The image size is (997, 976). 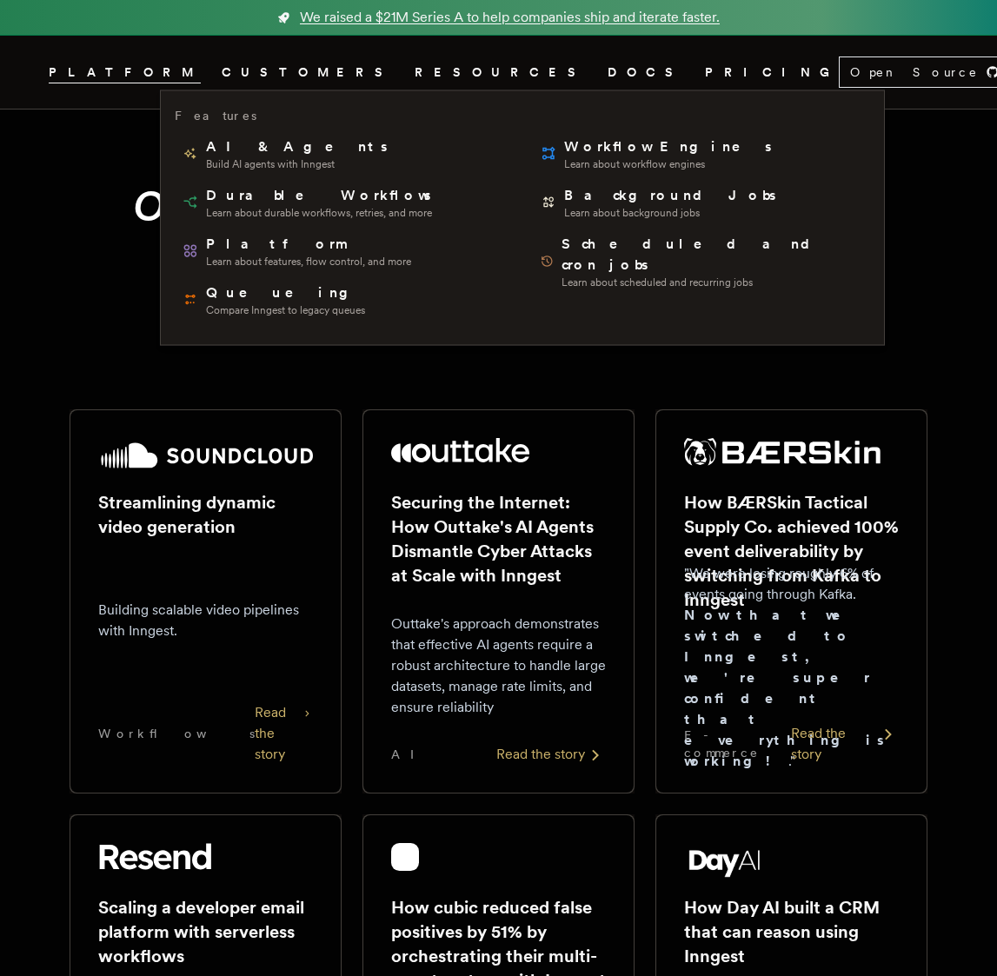 What do you see at coordinates (498, 539) in the screenshot?
I see `h2: Securing the Internet: How Outtake's AI Agents Dismantle Cyber Attacks at Scale with Inngest` at bounding box center [498, 539].